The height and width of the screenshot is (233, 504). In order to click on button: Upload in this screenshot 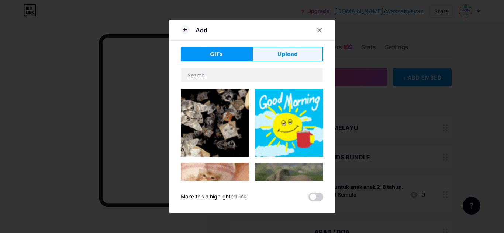, I will do `click(287, 54)`.